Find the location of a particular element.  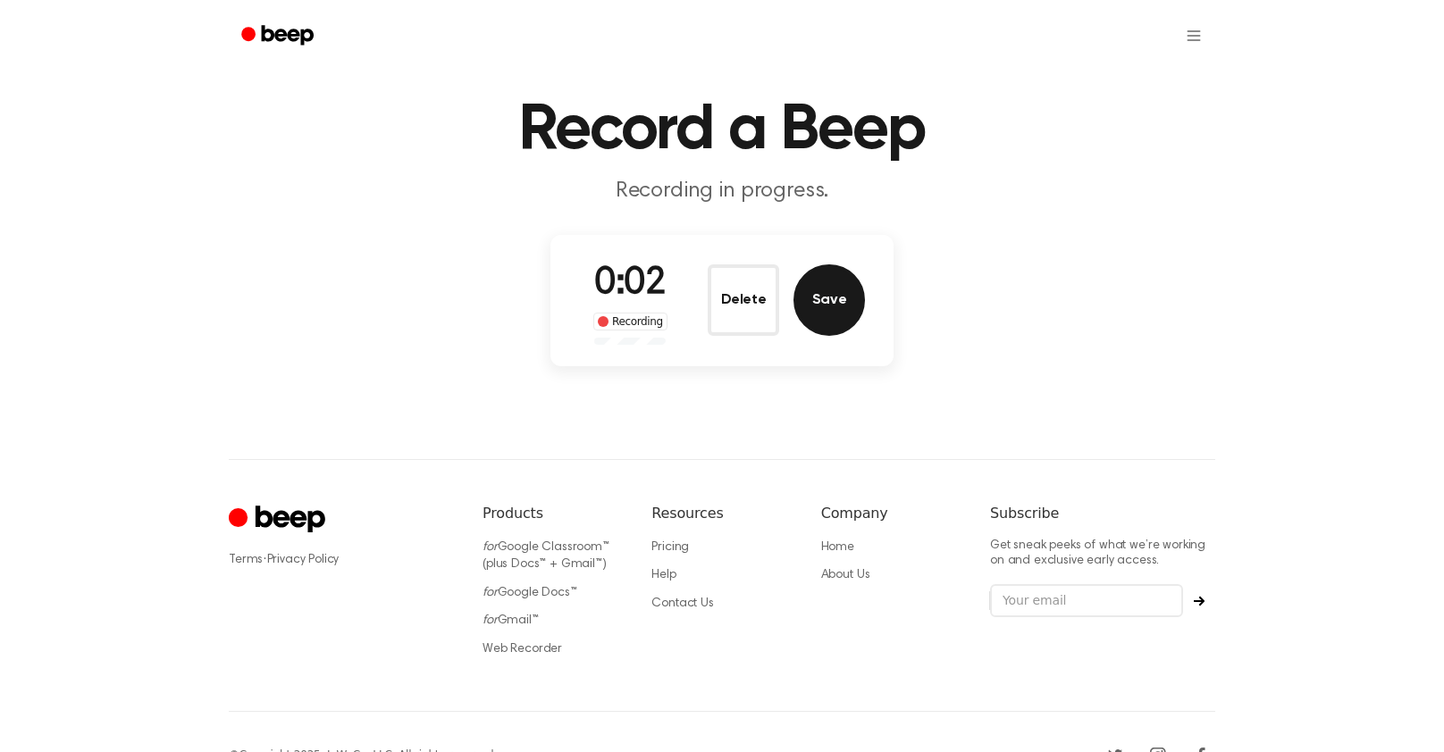

p: Recording in progress. is located at coordinates (722, 191).